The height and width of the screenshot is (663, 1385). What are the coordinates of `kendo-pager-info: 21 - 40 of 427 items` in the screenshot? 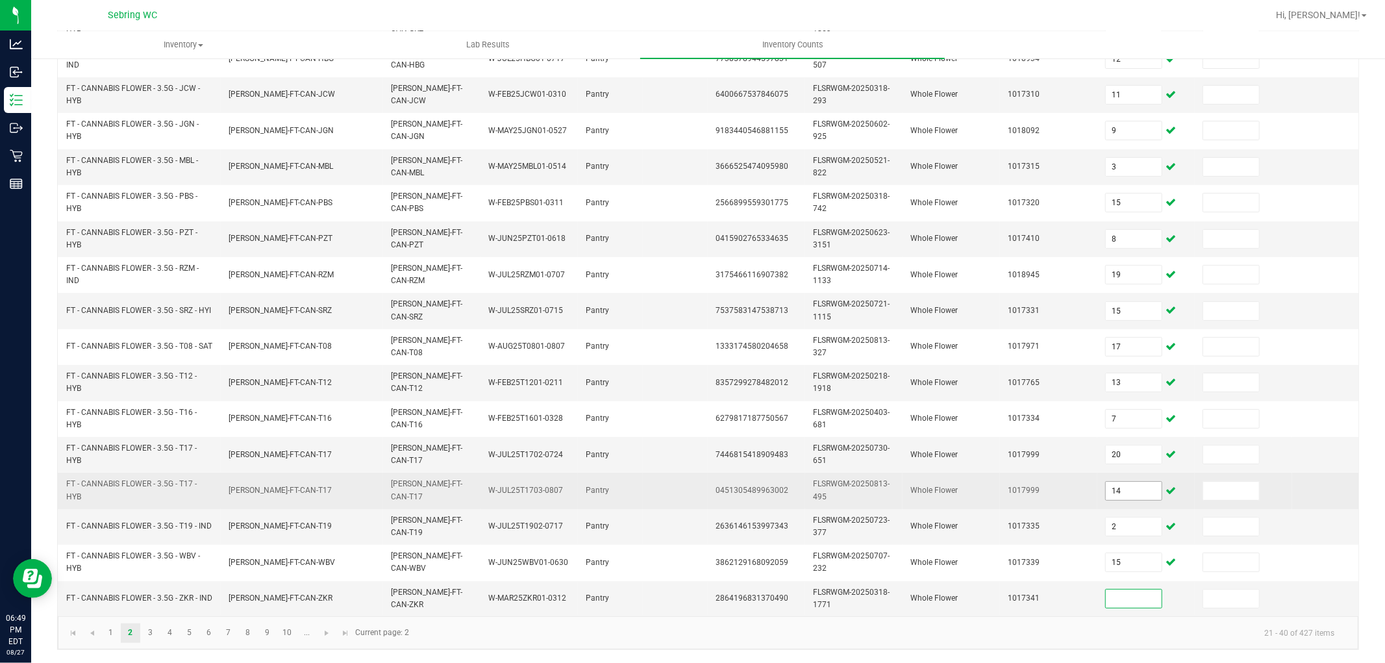 It's located at (880, 632).